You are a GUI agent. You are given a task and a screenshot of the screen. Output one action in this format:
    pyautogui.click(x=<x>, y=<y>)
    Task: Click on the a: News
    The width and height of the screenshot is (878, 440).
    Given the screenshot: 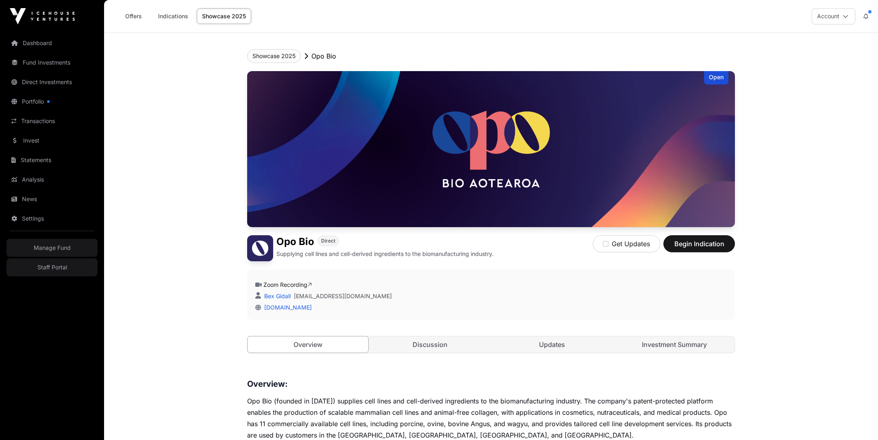 What is the action you would take?
    pyautogui.click(x=52, y=199)
    